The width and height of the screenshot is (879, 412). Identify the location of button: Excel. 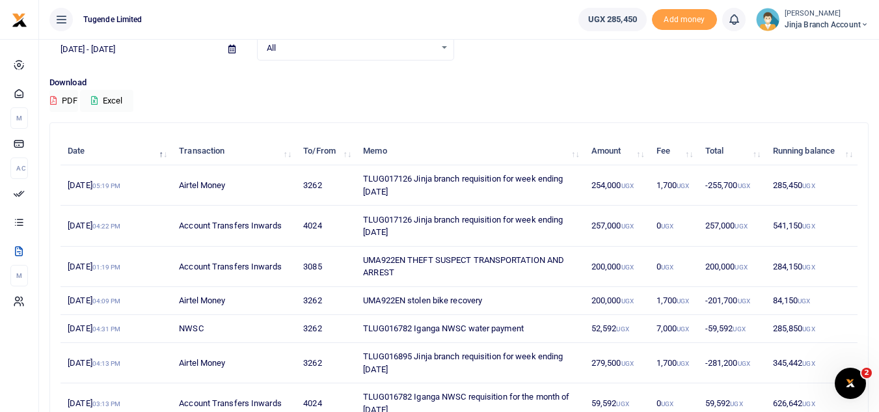
(107, 101).